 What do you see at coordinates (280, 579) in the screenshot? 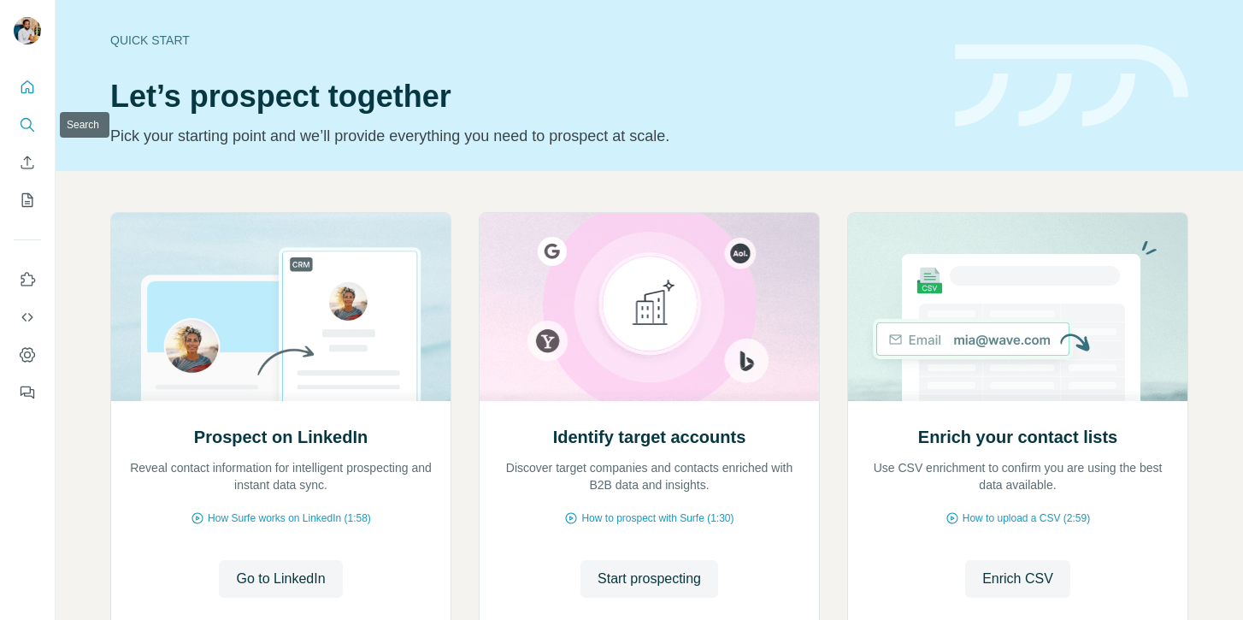
I see `span: Go to LinkedIn` at bounding box center [280, 579].